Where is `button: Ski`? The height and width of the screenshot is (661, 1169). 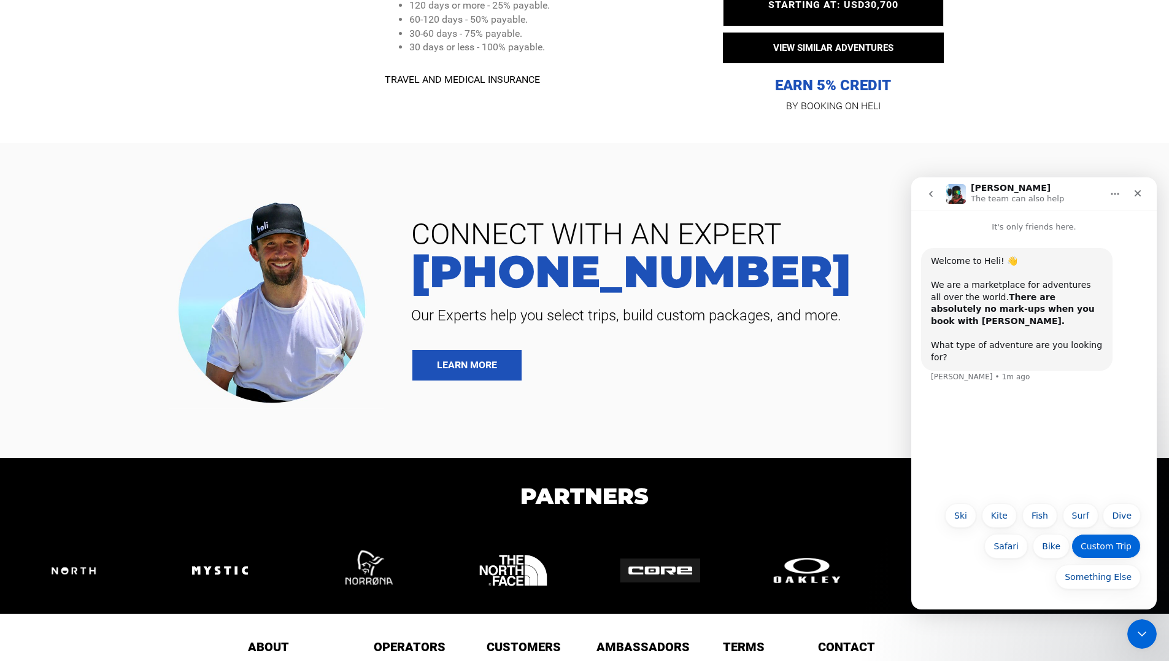 button: Ski is located at coordinates (49, 338).